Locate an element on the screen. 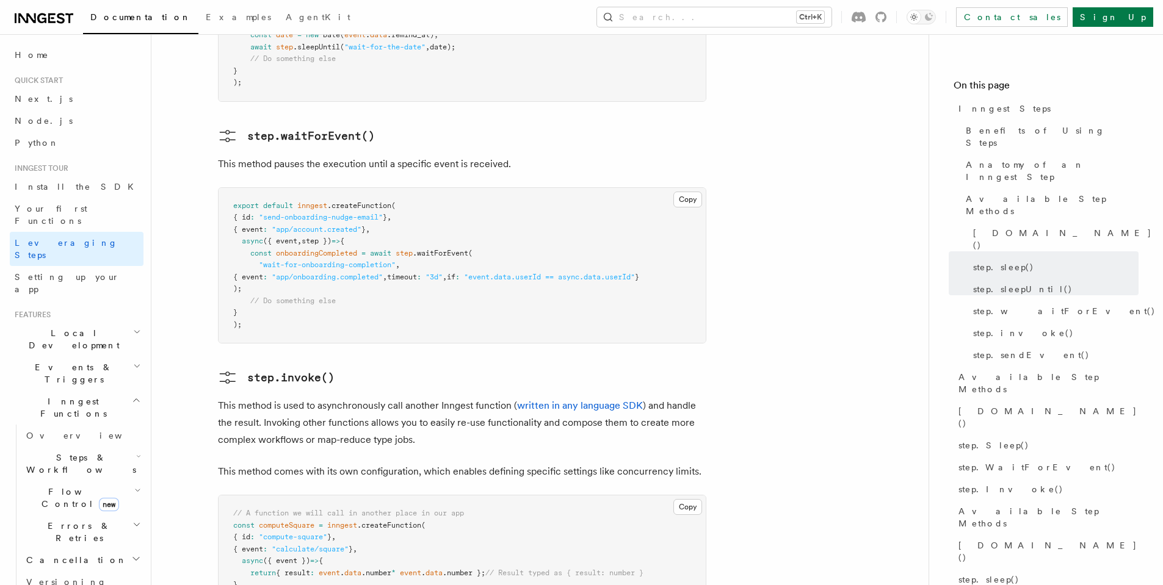  span: ({ event is located at coordinates (280, 241).